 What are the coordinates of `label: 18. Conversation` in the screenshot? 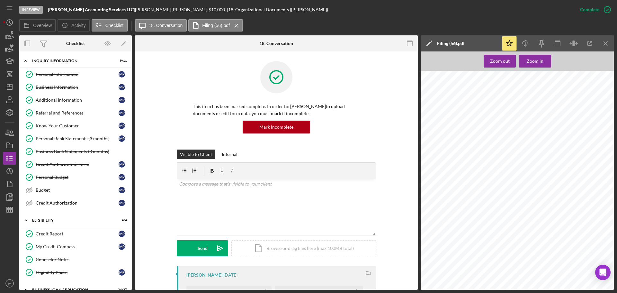 It's located at (166, 25).